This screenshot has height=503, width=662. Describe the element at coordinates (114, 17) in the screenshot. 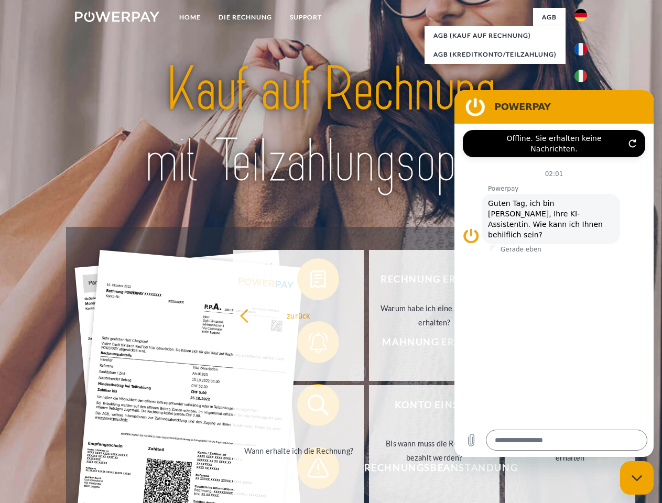

I see `h2: POWERPAY` at that location.